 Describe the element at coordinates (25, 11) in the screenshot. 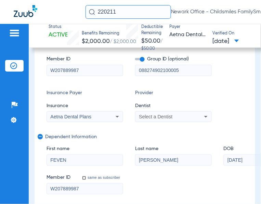

I see `img: Zuub Logo` at that location.